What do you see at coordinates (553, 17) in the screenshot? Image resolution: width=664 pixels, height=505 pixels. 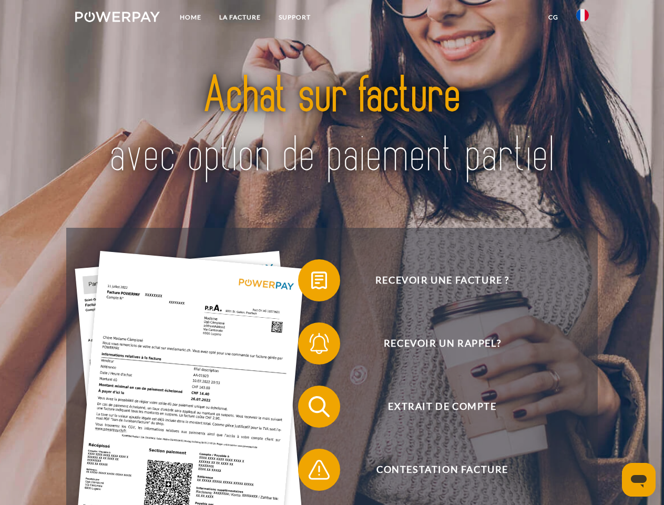 I see `a: CG` at bounding box center [553, 17].